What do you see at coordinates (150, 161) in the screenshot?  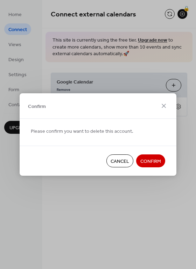 I see `button: Confirm` at bounding box center [150, 161].